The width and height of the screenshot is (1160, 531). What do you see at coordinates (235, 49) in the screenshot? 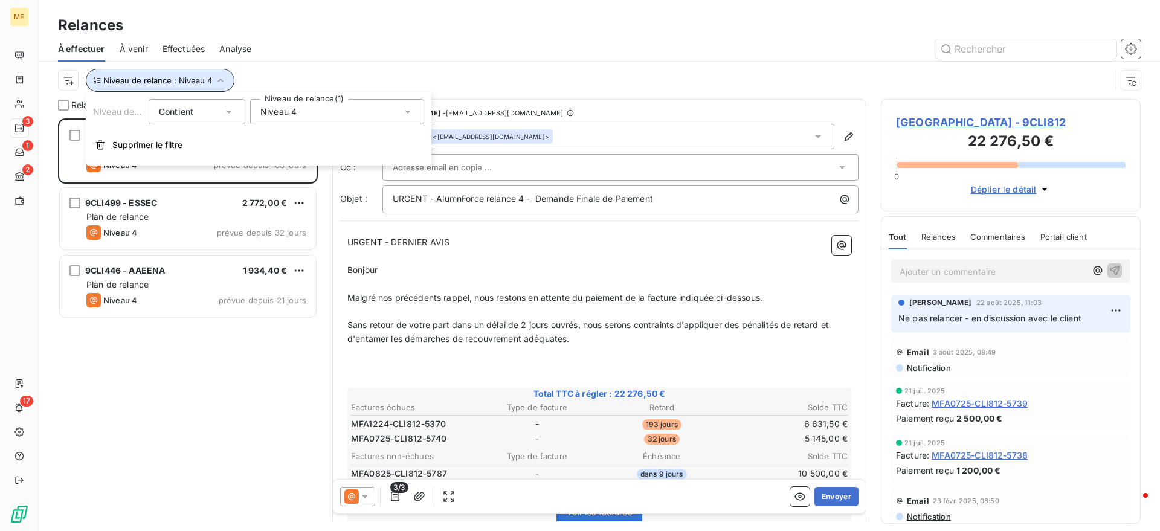
I see `span: Analyse` at bounding box center [235, 49].